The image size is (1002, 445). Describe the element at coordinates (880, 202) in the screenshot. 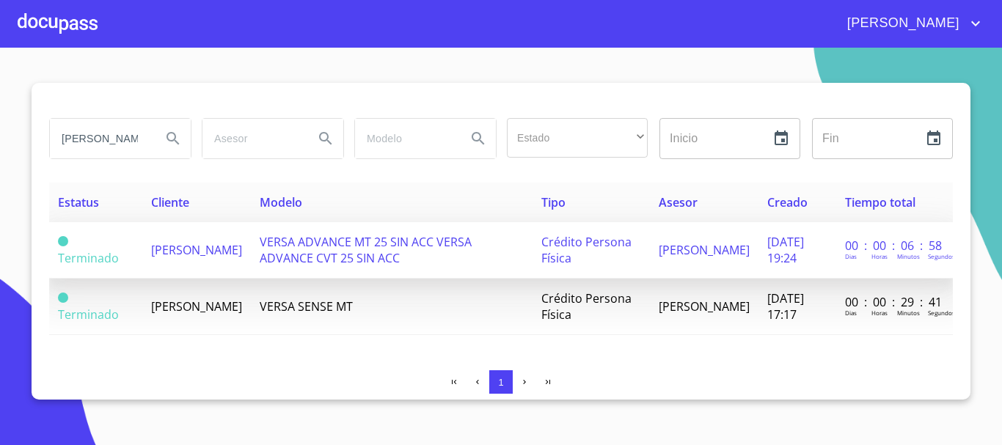

I see `span: Tiempo total` at that location.